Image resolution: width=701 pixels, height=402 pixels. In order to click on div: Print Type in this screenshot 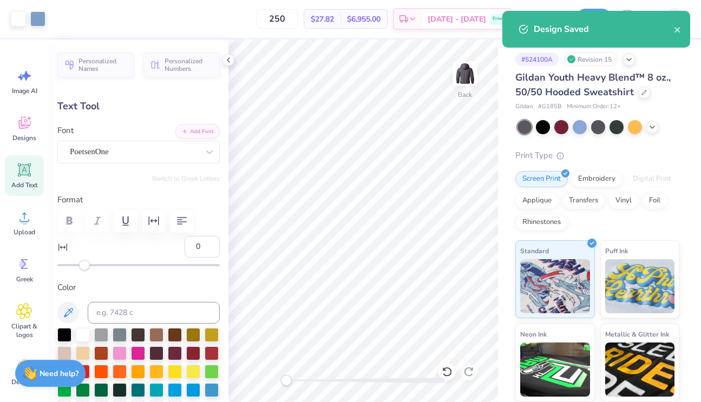, I will do `click(597, 155)`.